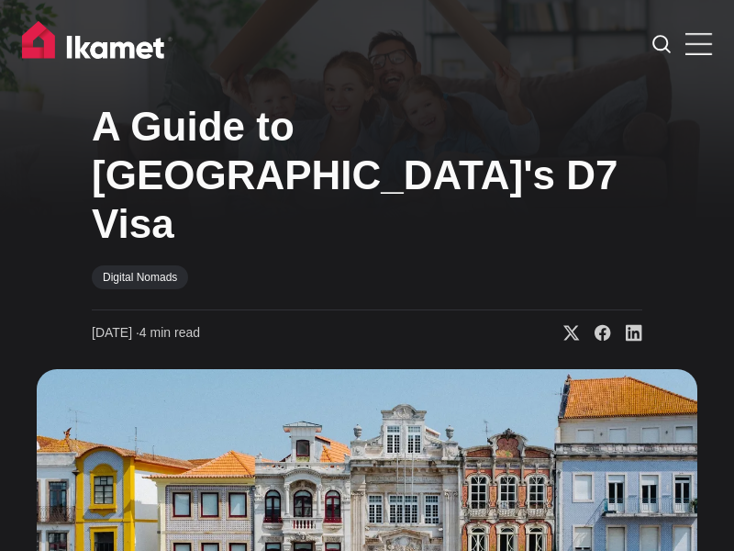 This screenshot has width=734, height=551. Describe the element at coordinates (139, 277) in the screenshot. I see `a: Digital Nomads` at that location.